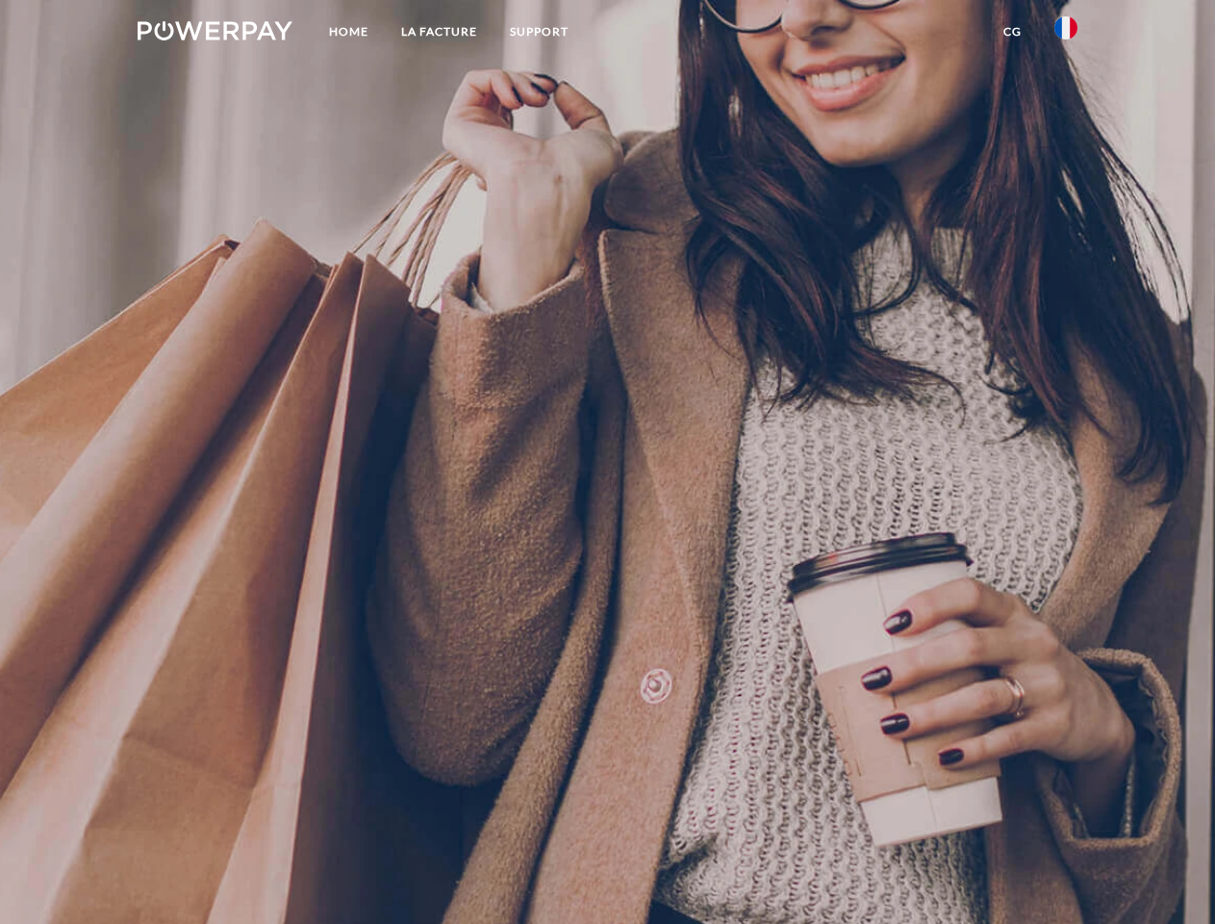  I want to click on a: LA FACTURE, so click(439, 32).